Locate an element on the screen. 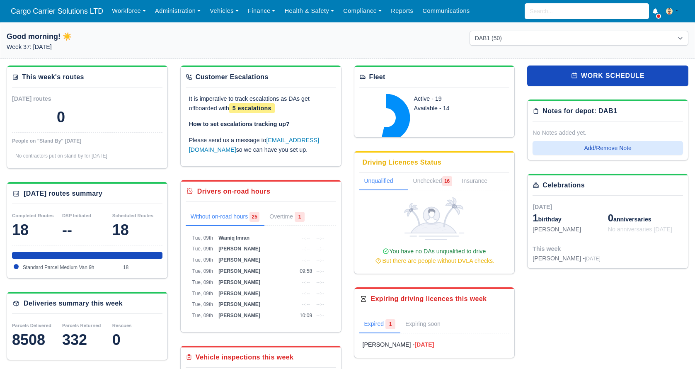 Image resolution: width=695 pixels, height=369 pixels. small: Rescues is located at coordinates (122, 325).